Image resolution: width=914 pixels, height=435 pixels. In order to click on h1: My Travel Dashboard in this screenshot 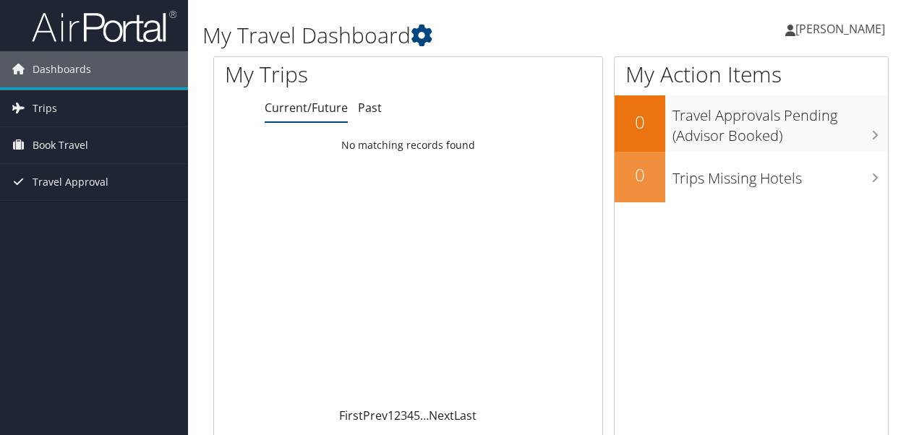, I will do `click(435, 35)`.